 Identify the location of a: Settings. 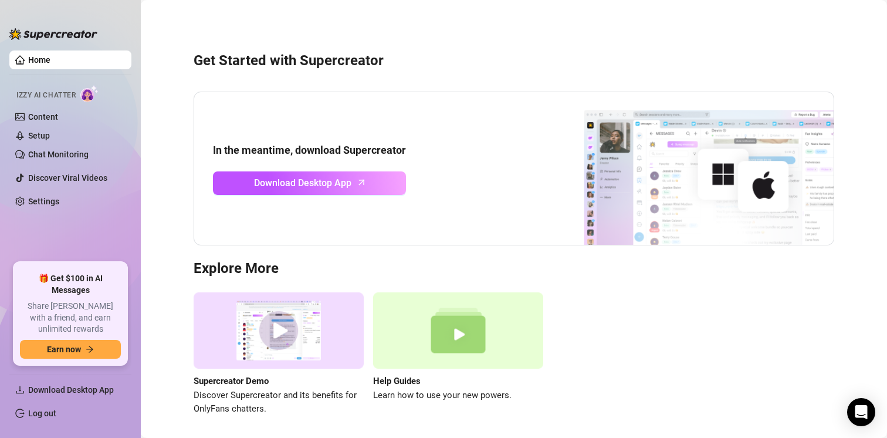
(43, 201).